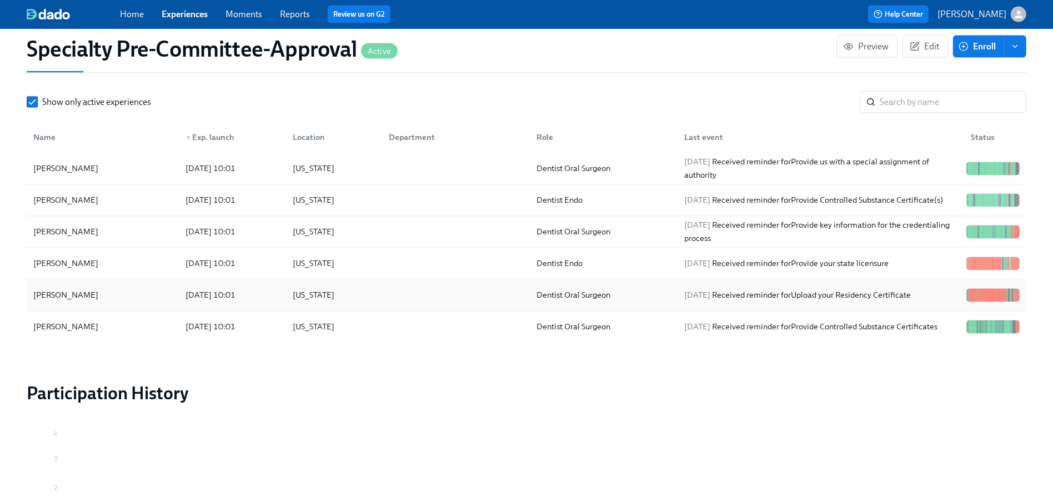 This screenshot has width=1053, height=502. What do you see at coordinates (232, 138) in the screenshot?
I see `div: Exp. launch` at bounding box center [232, 138].